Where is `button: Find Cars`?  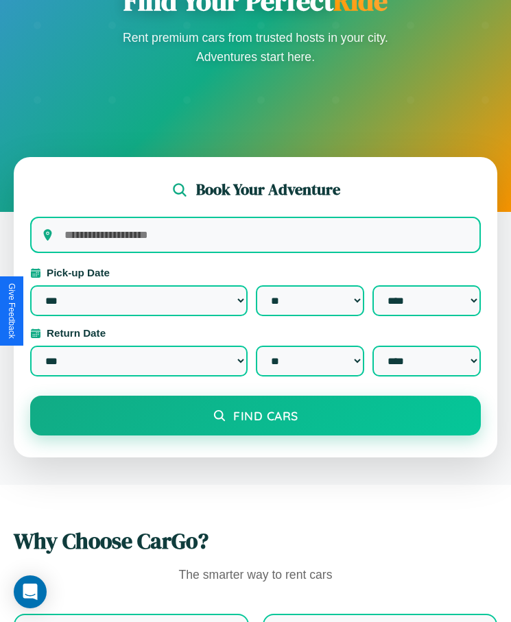 button: Find Cars is located at coordinates (255, 415).